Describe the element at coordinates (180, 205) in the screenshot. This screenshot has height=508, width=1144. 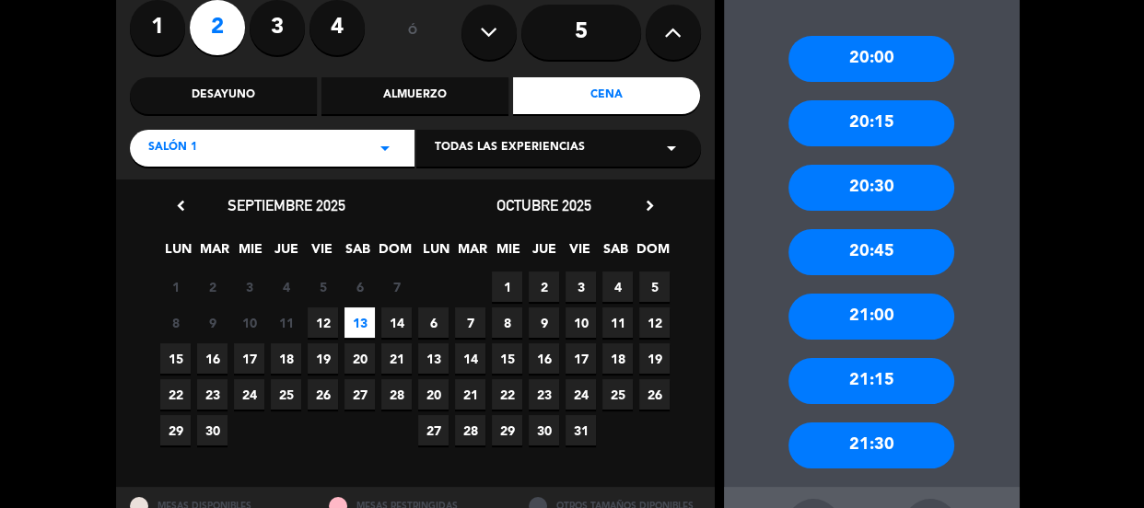
I see `i: chevron_left` at that location.